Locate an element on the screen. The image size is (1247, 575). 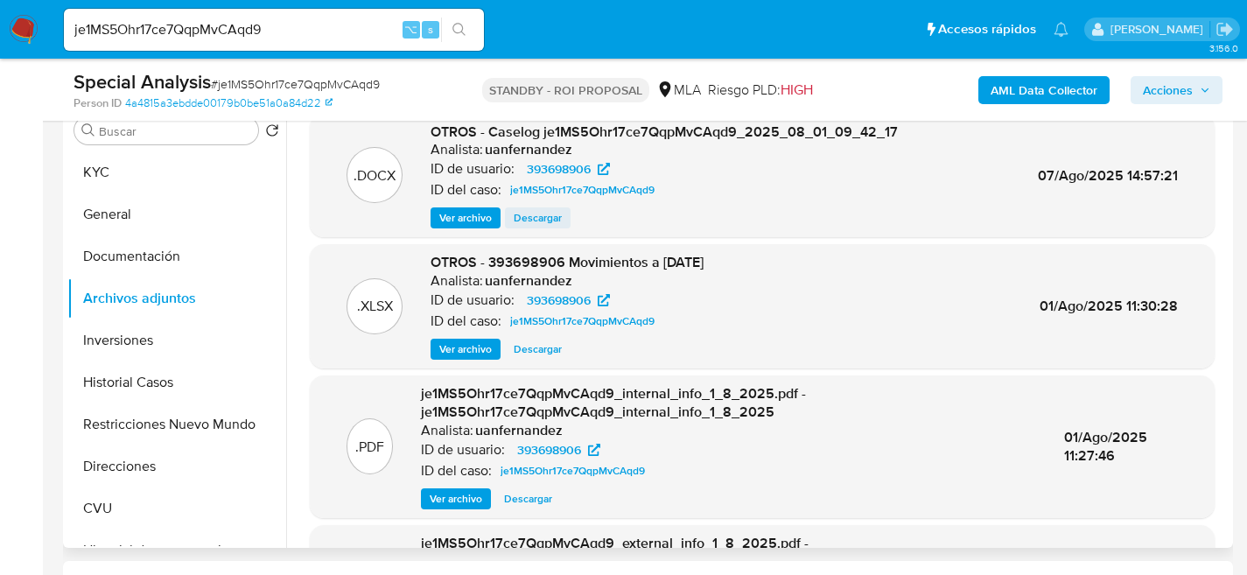
b: AML Data Collector is located at coordinates (1044, 90).